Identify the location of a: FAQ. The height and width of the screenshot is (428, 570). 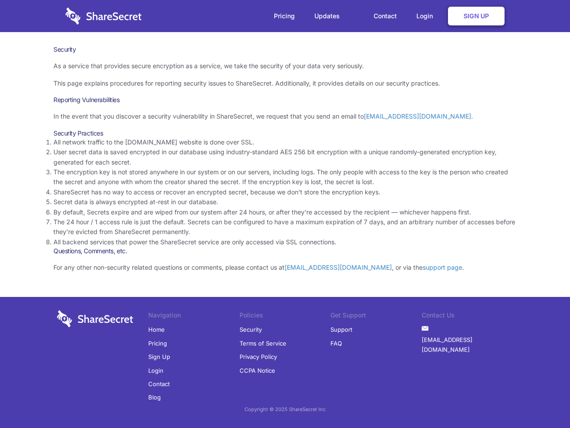
(336, 343).